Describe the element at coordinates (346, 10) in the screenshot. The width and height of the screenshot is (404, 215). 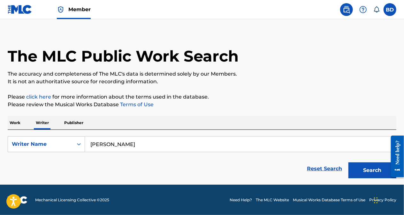
I see `a: Public Search` at that location.